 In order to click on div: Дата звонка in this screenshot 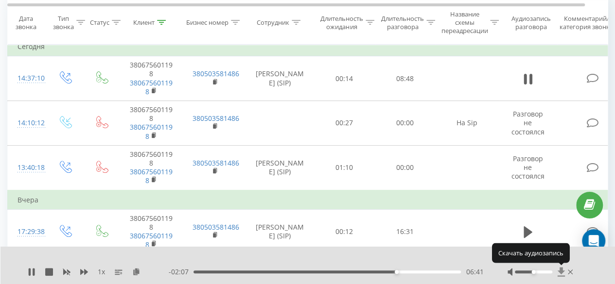, I will do `click(26, 22)`.